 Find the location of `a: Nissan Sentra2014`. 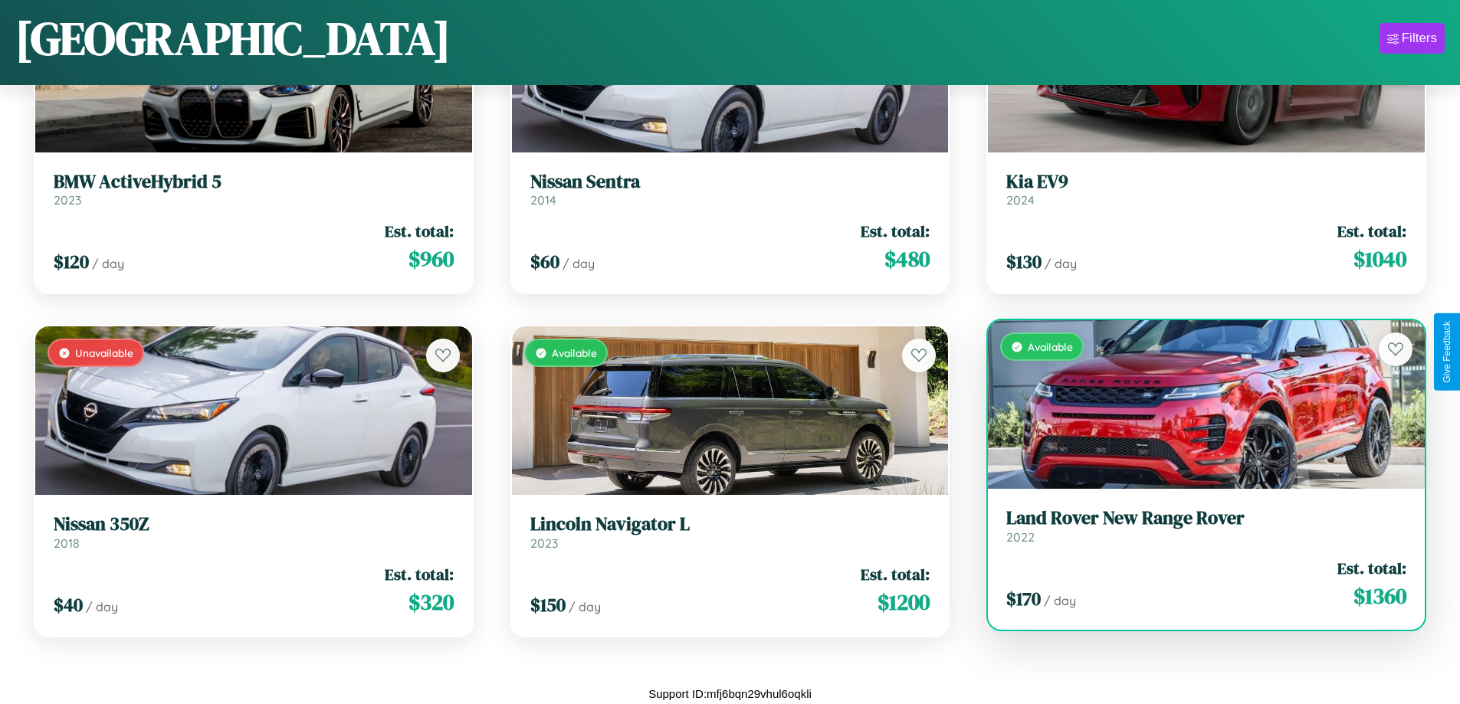

a: Nissan Sentra2014 is located at coordinates (730, 189).